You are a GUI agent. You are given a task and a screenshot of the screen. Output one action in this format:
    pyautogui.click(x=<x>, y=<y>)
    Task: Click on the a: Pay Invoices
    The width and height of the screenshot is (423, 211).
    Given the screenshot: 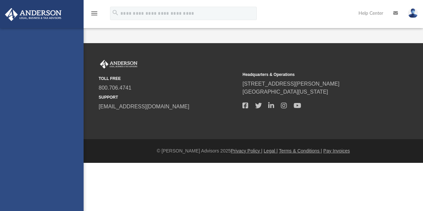 What is the action you would take?
    pyautogui.click(x=336, y=151)
    